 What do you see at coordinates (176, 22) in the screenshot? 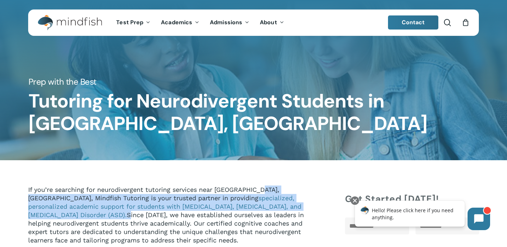
I see `span: Academics` at bounding box center [176, 22].